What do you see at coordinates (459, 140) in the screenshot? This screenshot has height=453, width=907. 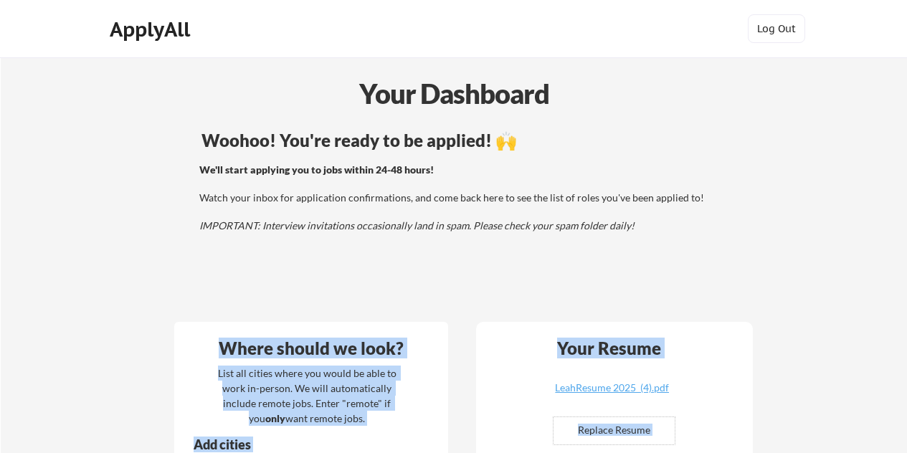 I see `div: Woohoo! You're ready to be applied! 🙌` at bounding box center [459, 140].